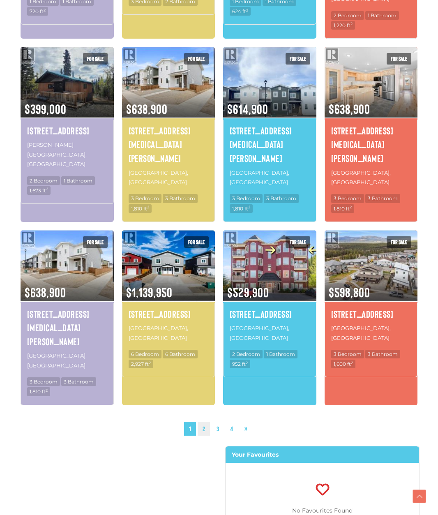 The width and height of the screenshot is (438, 515). I want to click on span: 1,600 ft, so click(343, 364).